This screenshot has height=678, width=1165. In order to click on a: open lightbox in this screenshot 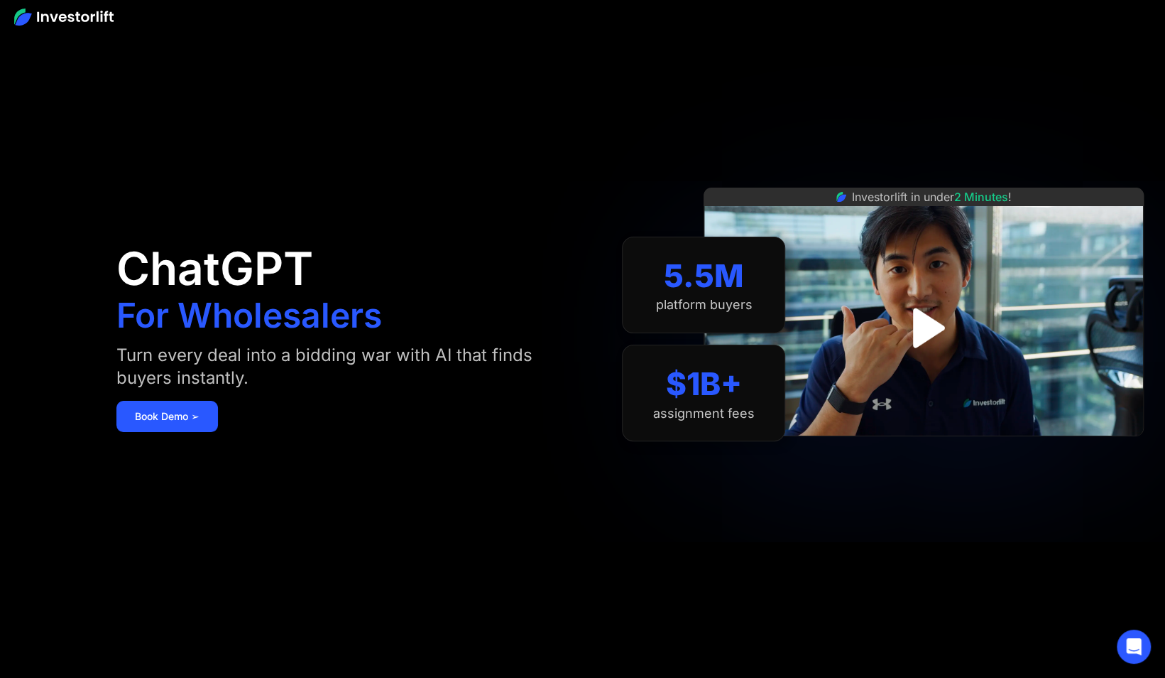, I will do `click(924, 327)`.